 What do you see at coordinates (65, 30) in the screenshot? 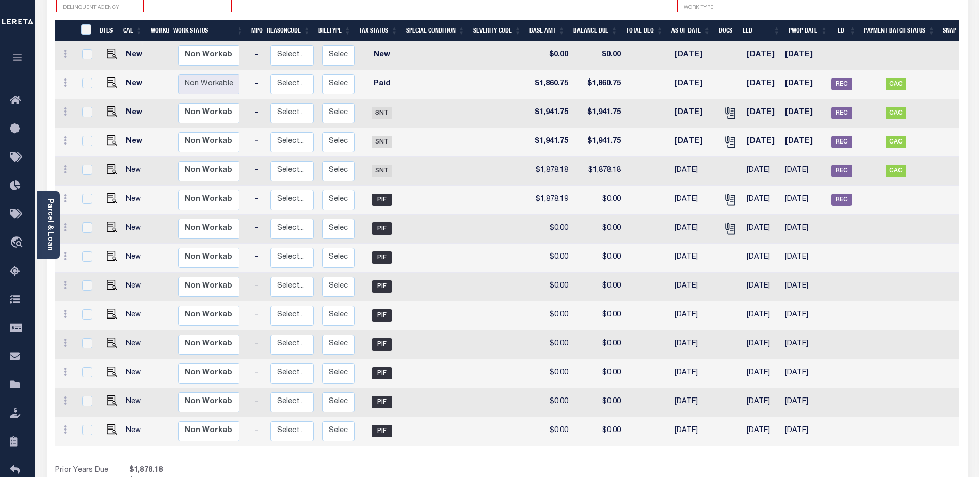
I see `th: &nbsp;&nbsp;&nbsp;&nbsp;&nbsp;&nbsp;&nbsp;&nbsp;&nbsp;&nbsp;` at bounding box center [65, 30].